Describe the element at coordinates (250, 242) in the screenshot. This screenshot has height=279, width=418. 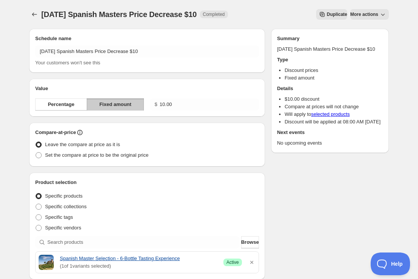
I see `span: Browse` at that location.